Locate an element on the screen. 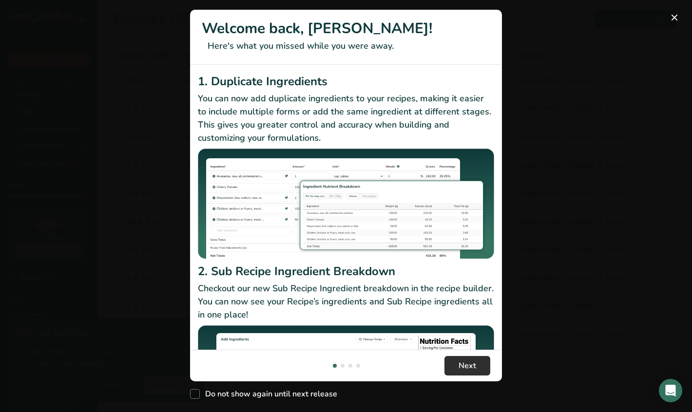  span: Do not show again until next release is located at coordinates (268, 394).